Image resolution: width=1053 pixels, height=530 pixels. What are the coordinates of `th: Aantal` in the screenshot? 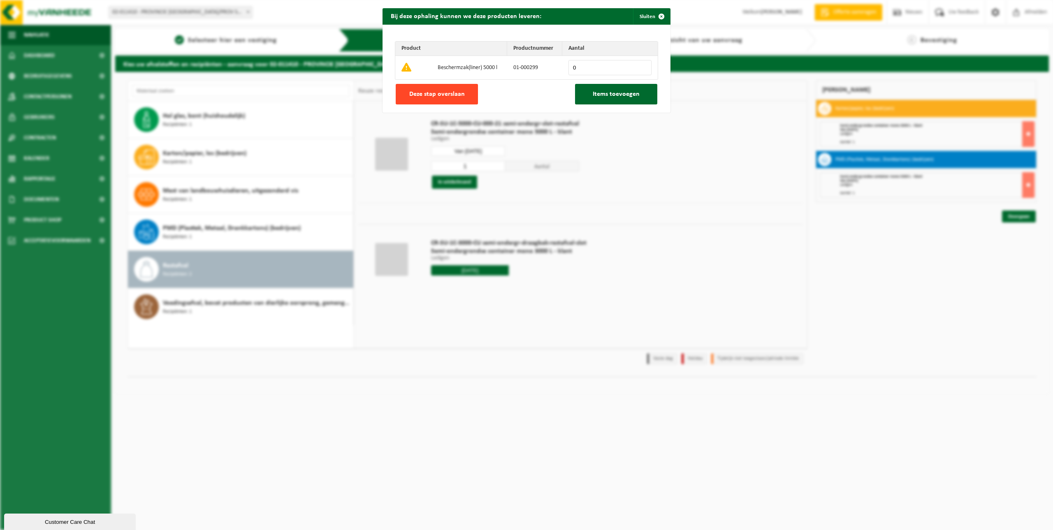 It's located at (610, 49).